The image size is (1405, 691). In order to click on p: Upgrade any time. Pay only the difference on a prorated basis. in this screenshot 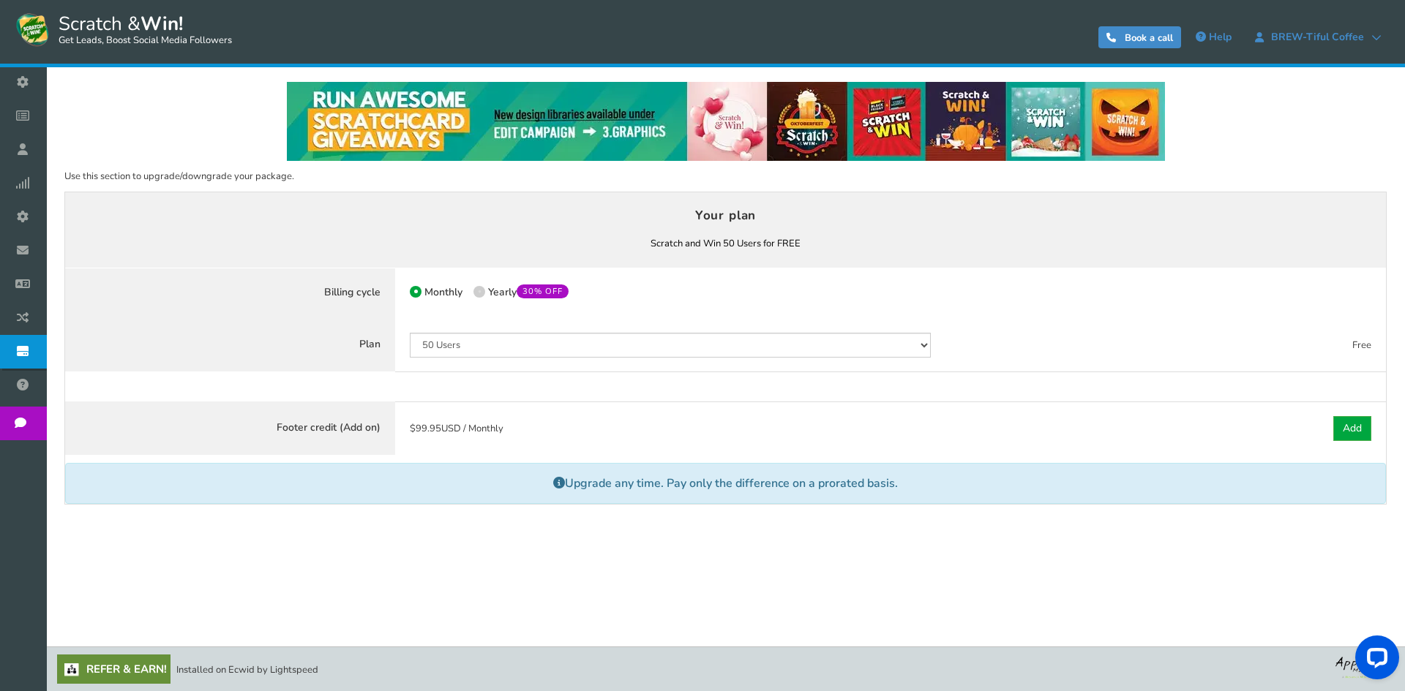, I will do `click(725, 484)`.